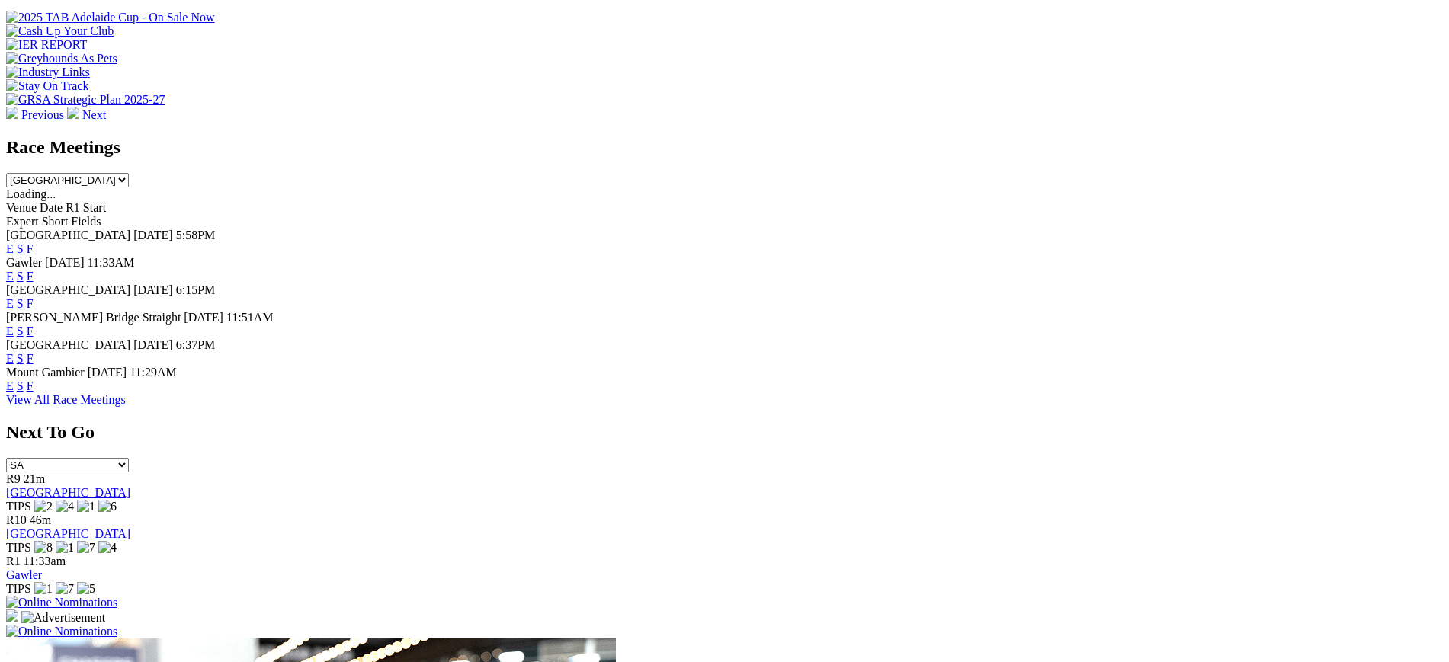 The height and width of the screenshot is (662, 1449). Describe the element at coordinates (24, 262) in the screenshot. I see `span: Gawler` at that location.